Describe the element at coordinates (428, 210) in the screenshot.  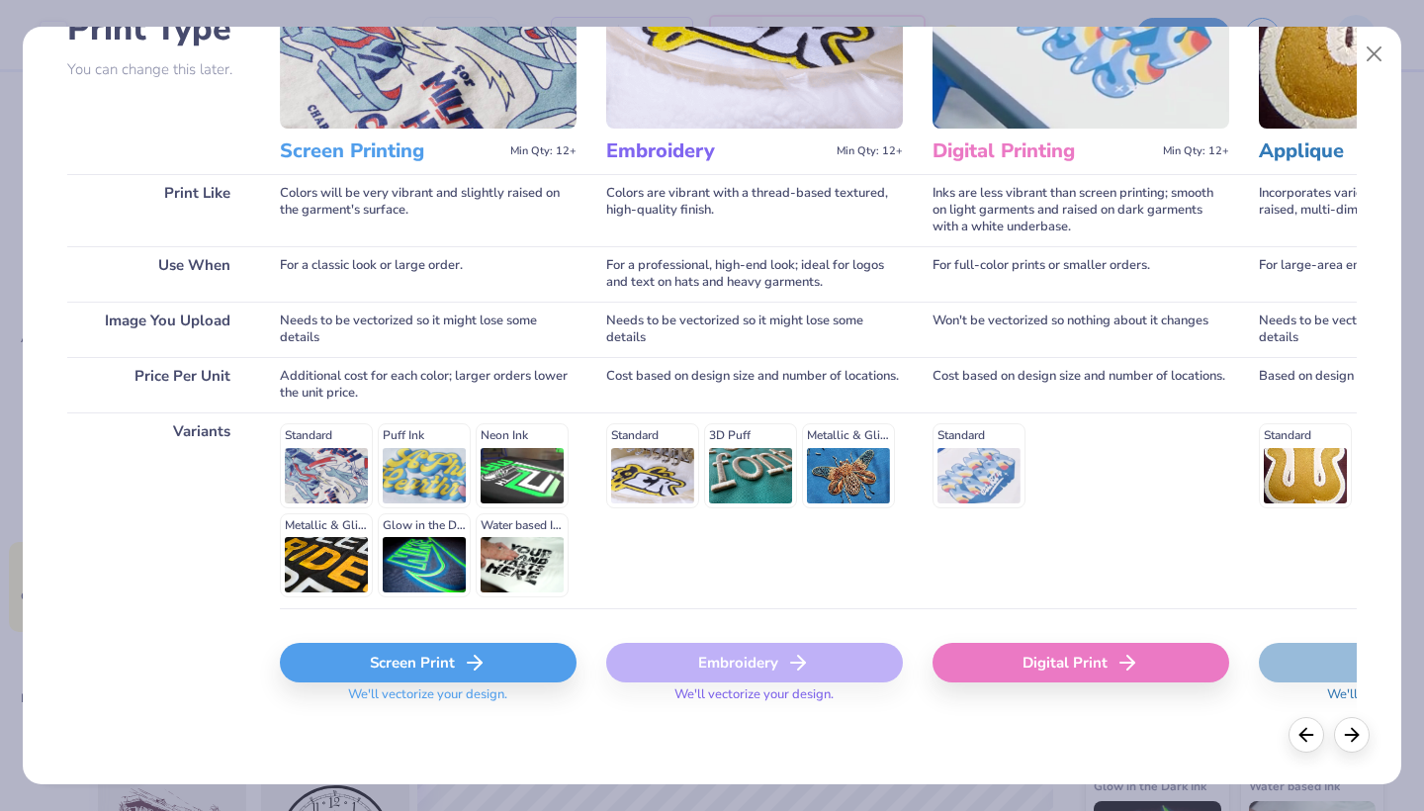
I see `div: Colors will be very vibrant and slightly raised on the garment's surface.` at that location.